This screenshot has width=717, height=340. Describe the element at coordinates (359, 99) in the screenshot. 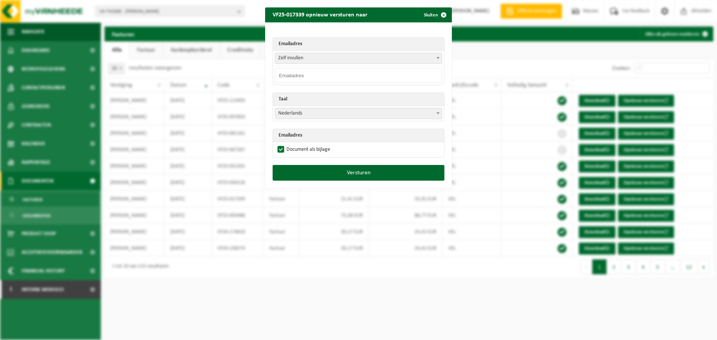

I see `th: Taal` at that location.